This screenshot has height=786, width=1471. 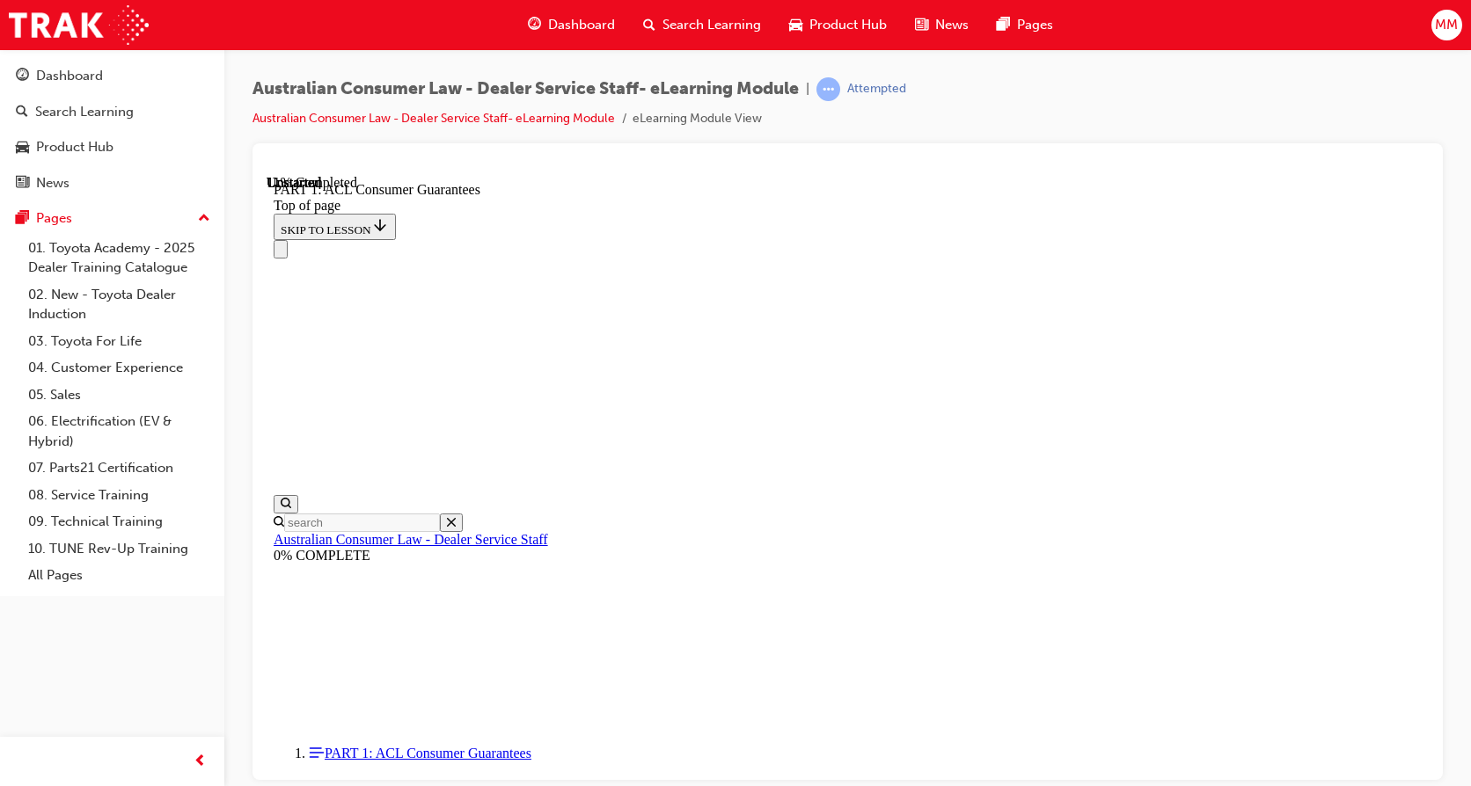 What do you see at coordinates (119, 522) in the screenshot?
I see `a: 09. Technical Training` at bounding box center [119, 522].